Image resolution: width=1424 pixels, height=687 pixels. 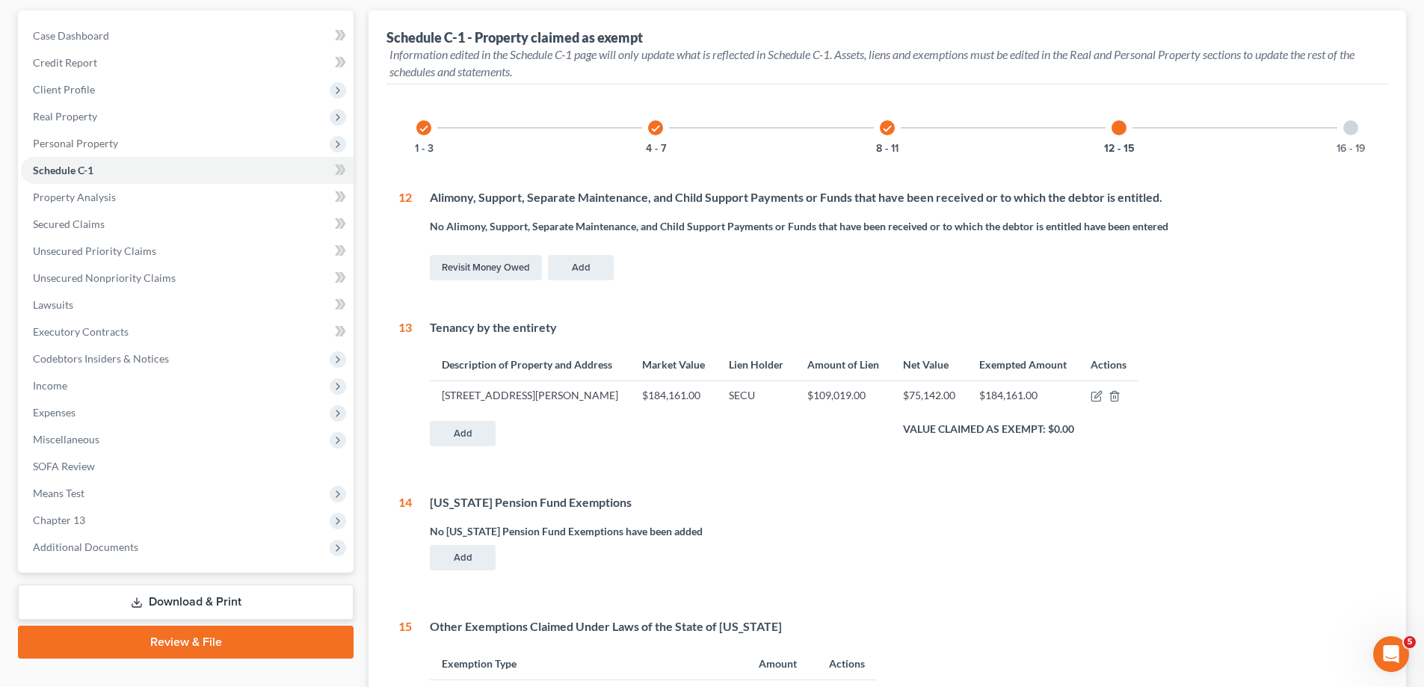 I want to click on span: Schedule C-1, so click(x=63, y=170).